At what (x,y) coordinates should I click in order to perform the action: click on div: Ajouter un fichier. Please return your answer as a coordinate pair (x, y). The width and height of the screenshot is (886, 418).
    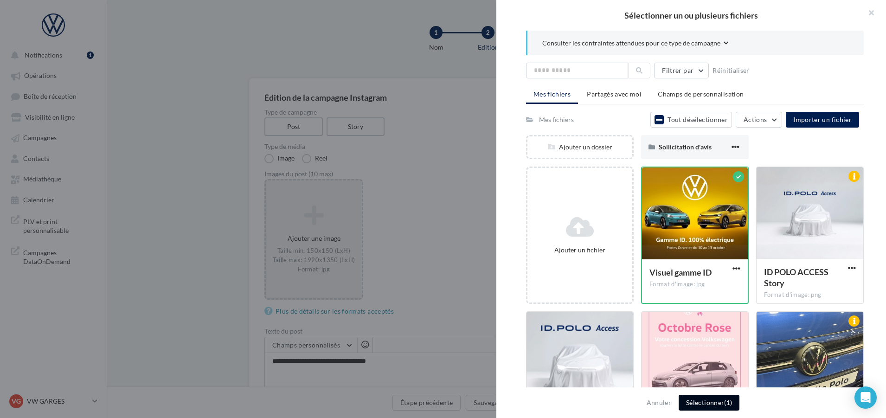
    Looking at the image, I should click on (580, 250).